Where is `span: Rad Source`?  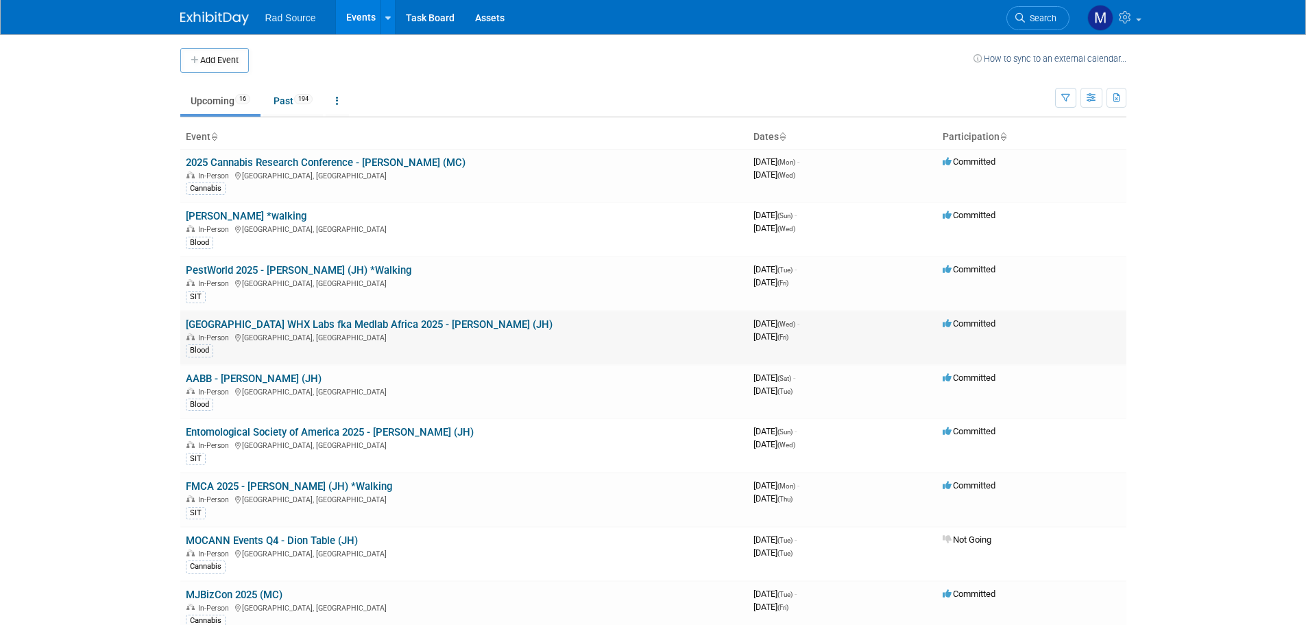 span: Rad Source is located at coordinates (291, 18).